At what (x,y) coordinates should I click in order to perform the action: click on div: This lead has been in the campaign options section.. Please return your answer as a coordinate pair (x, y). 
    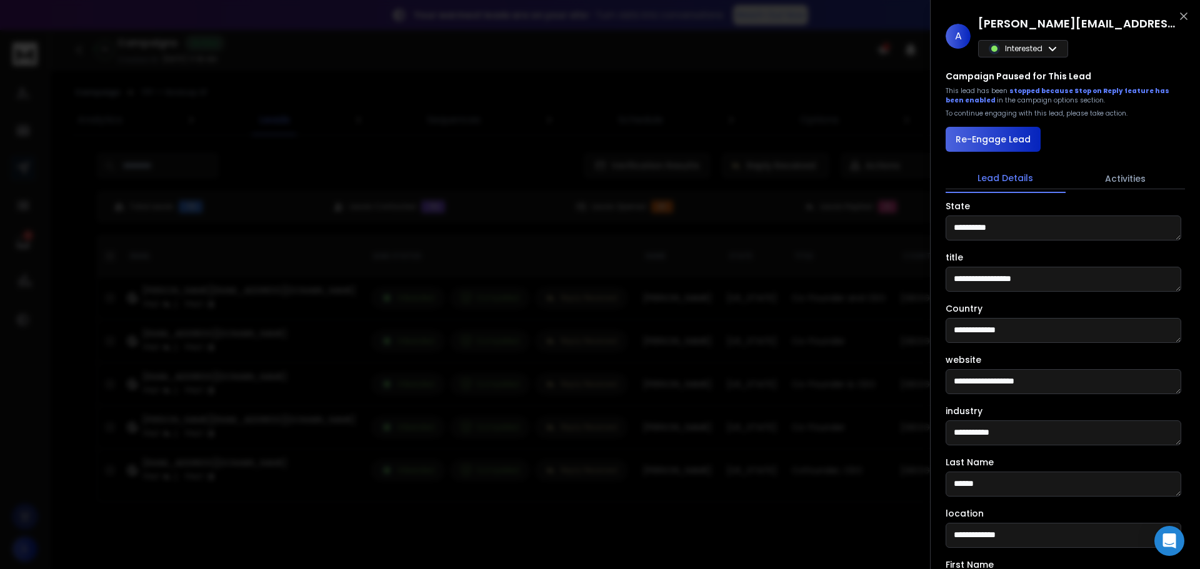
    Looking at the image, I should click on (1065, 96).